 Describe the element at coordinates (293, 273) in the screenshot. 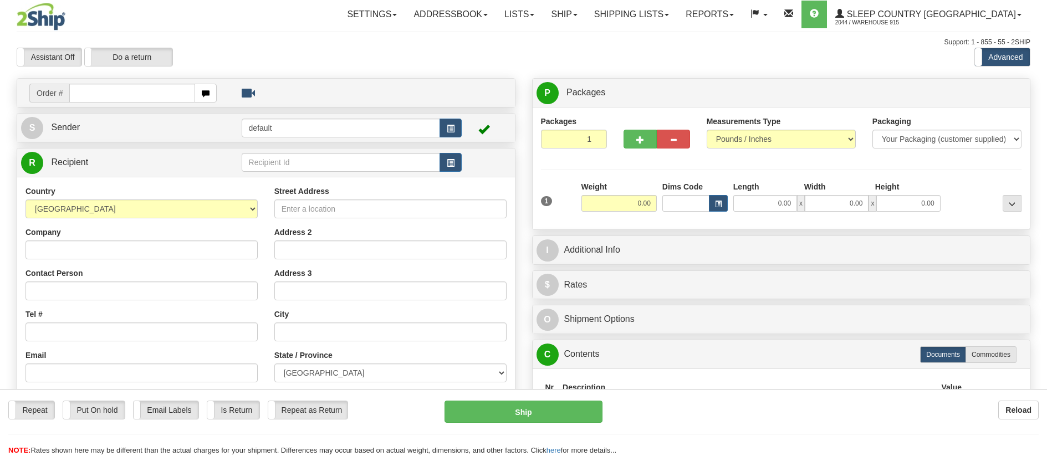

I see `label: Address 3` at that location.